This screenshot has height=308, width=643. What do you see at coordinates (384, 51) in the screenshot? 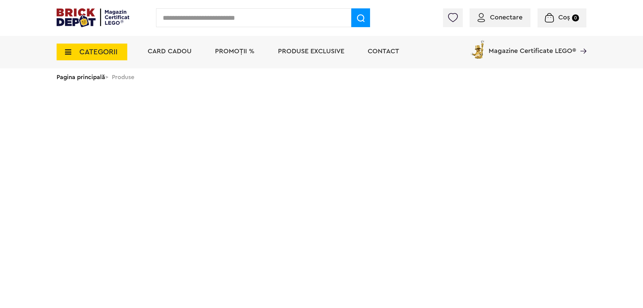
I see `a: Contact` at bounding box center [384, 51].